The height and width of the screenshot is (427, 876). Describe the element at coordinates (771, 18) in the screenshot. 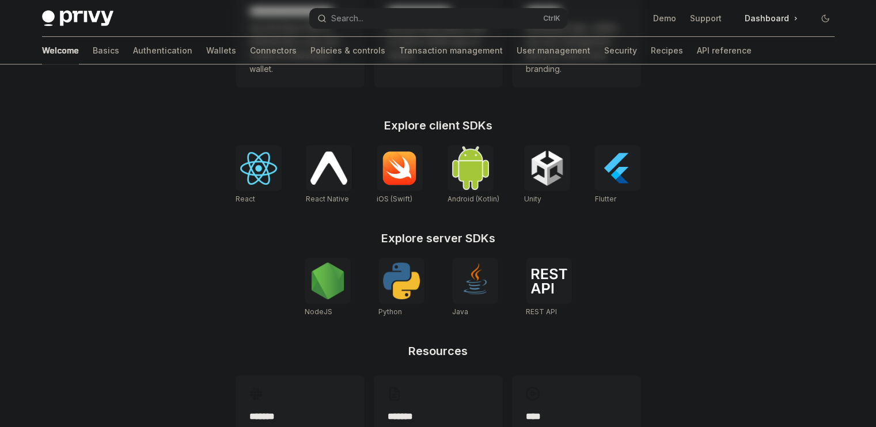

I see `a: Dashboard` at that location.